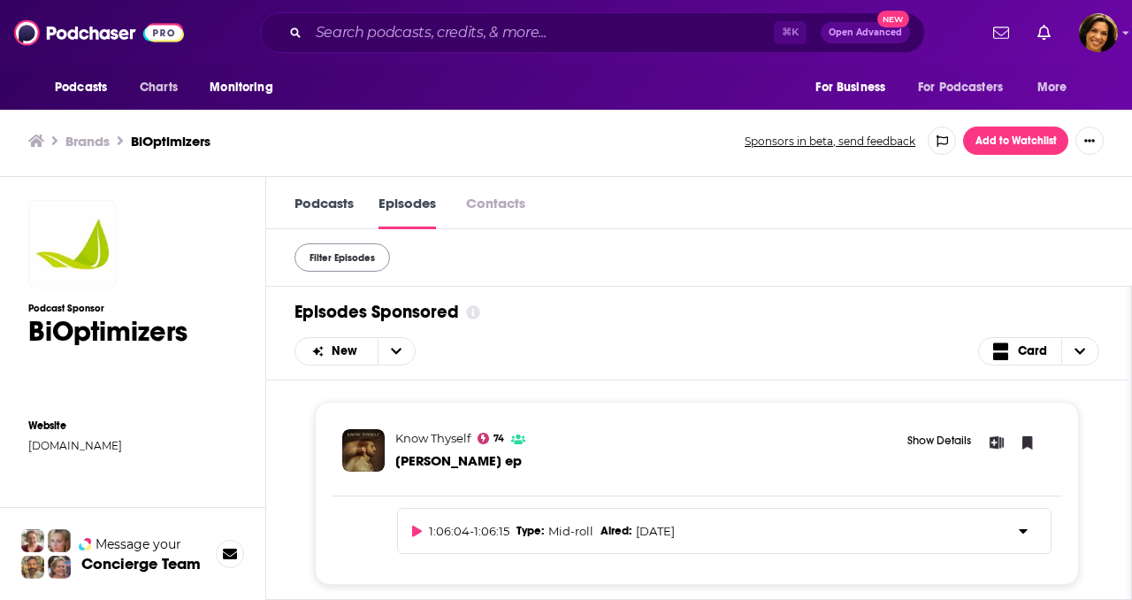 The width and height of the screenshot is (1132, 600). I want to click on a: Contacts, so click(495, 211).